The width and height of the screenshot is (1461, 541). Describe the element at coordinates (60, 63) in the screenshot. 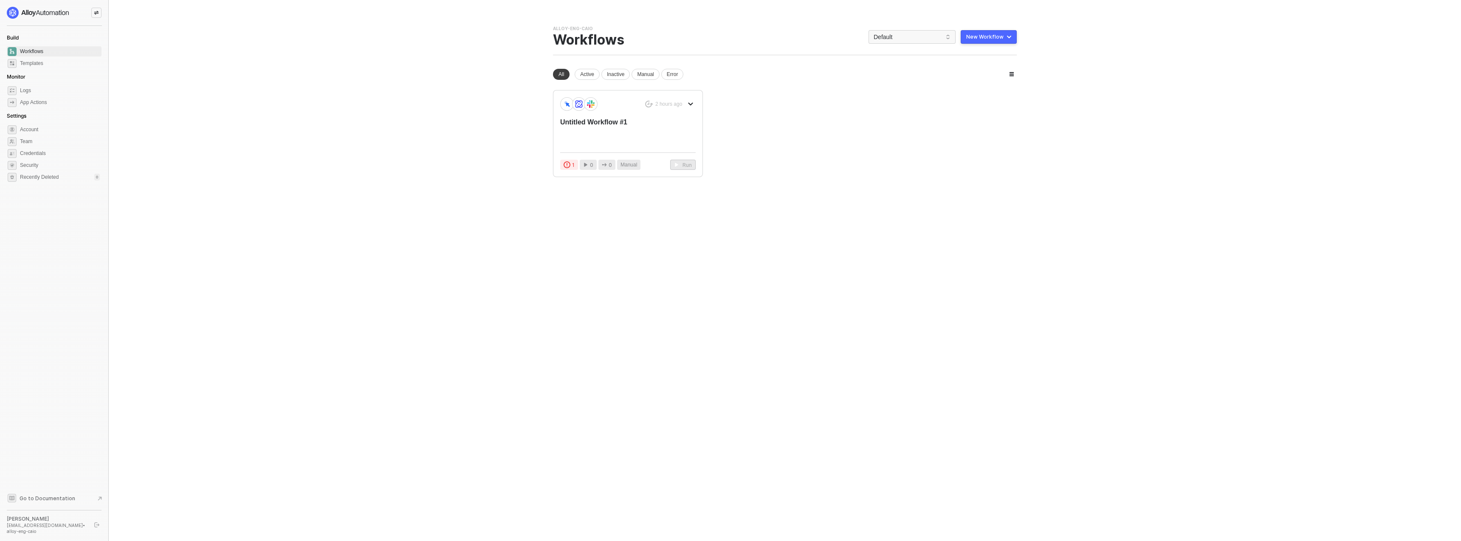

I see `span: Templates` at that location.